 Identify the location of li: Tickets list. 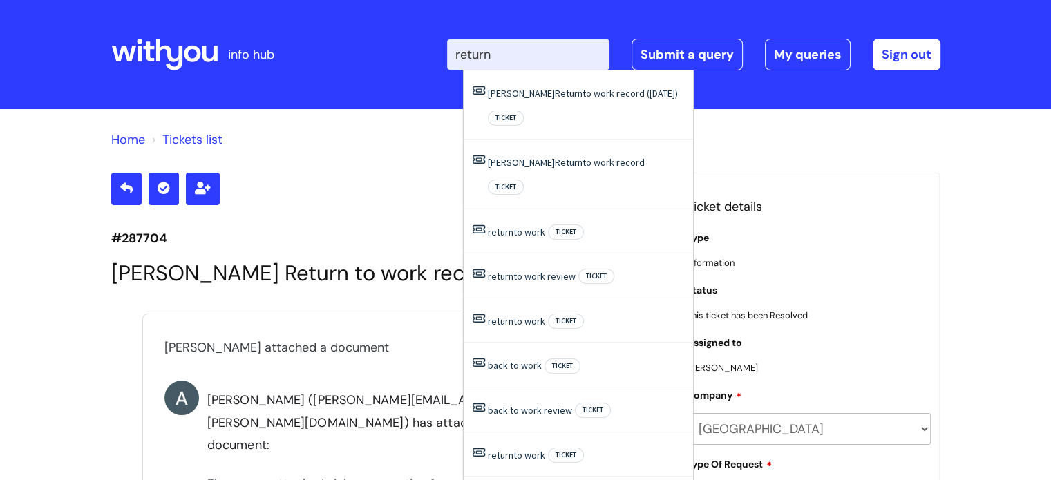
(185, 140).